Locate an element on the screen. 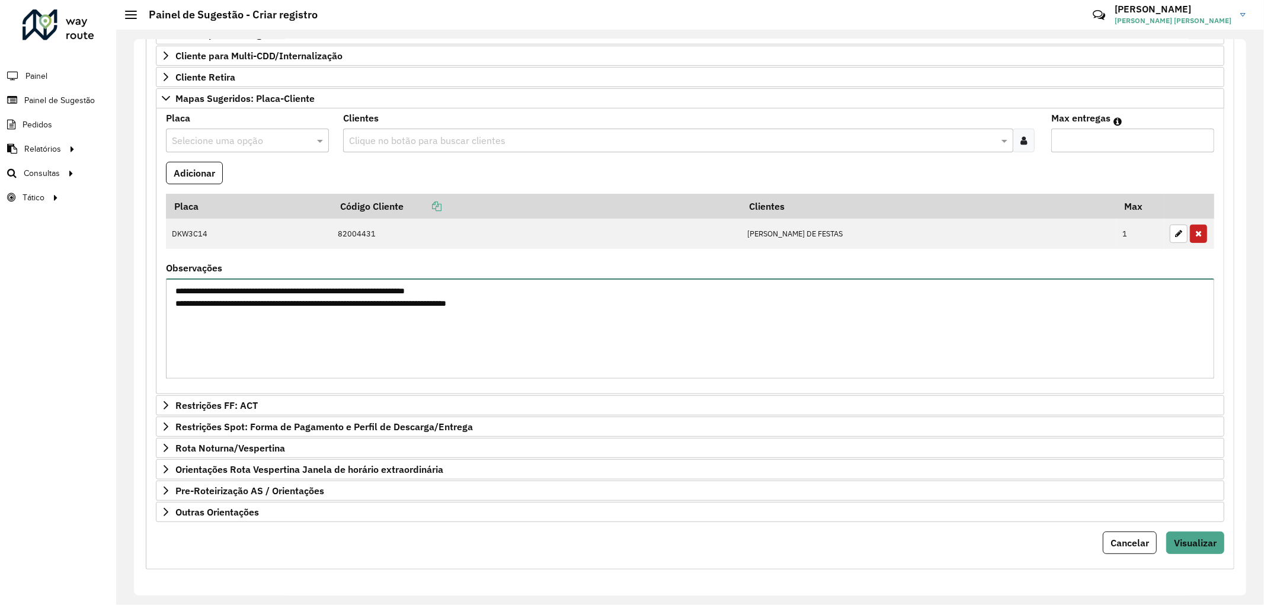  th: Placa is located at coordinates (249, 206).